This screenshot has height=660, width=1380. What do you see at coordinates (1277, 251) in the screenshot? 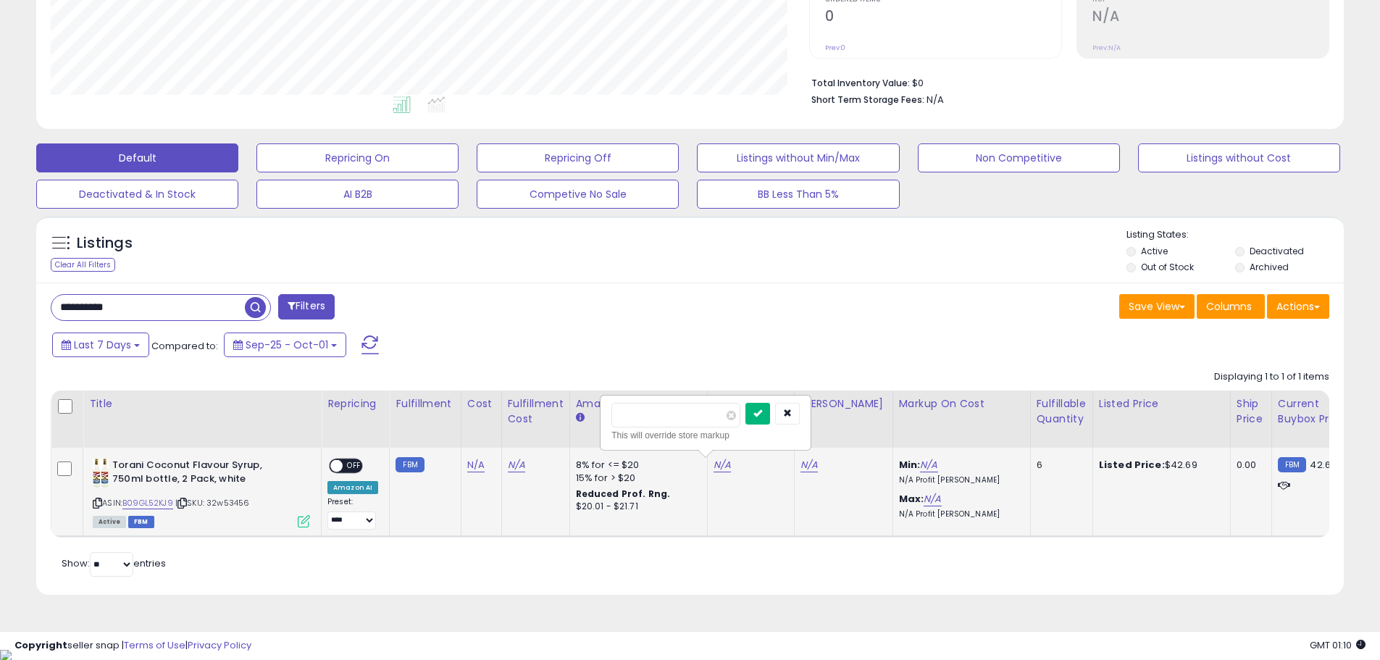
I see `label: Deactivated` at bounding box center [1277, 251].